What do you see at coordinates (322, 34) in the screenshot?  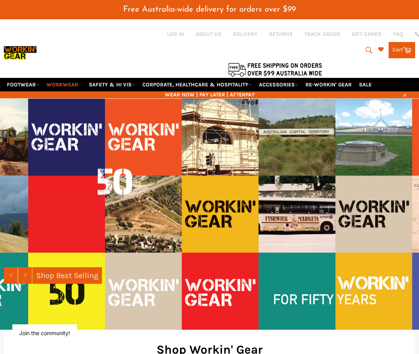 I see `a: TRACK ORDER` at bounding box center [322, 34].